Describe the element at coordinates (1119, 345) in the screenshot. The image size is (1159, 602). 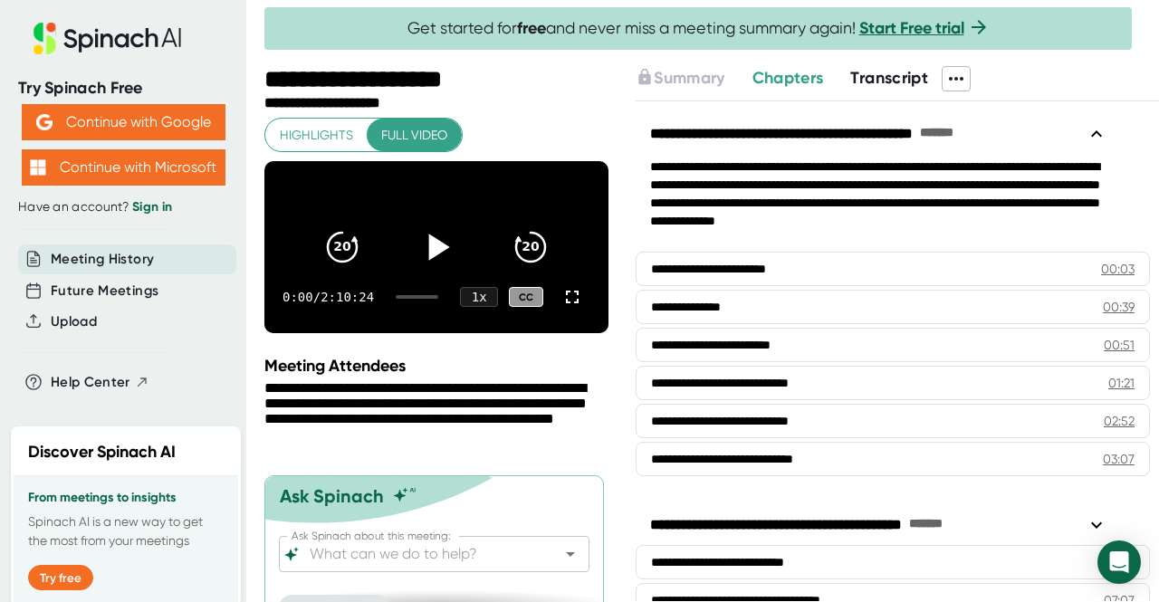
I see `div: 00:51` at that location.